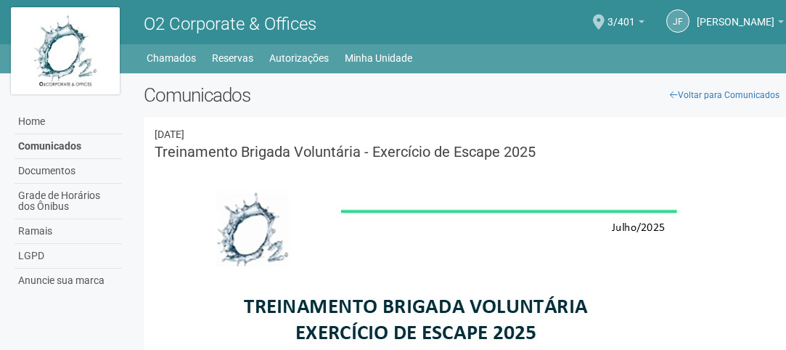  I want to click on a: 3/401, so click(626, 24).